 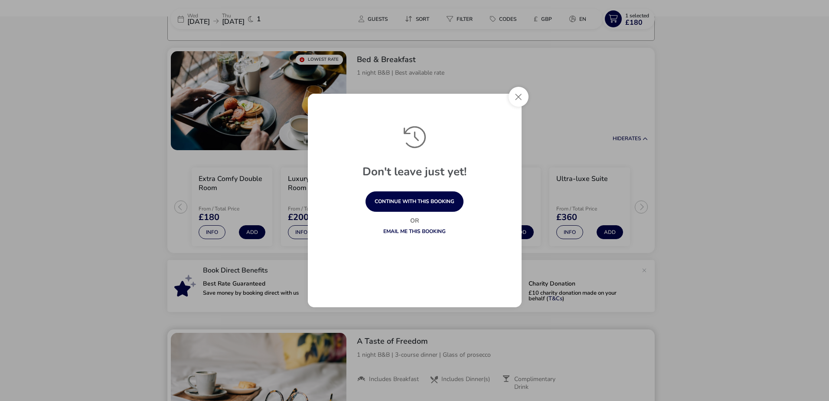 What do you see at coordinates (414, 201) in the screenshot?
I see `button: continue with this booking` at bounding box center [414, 201].